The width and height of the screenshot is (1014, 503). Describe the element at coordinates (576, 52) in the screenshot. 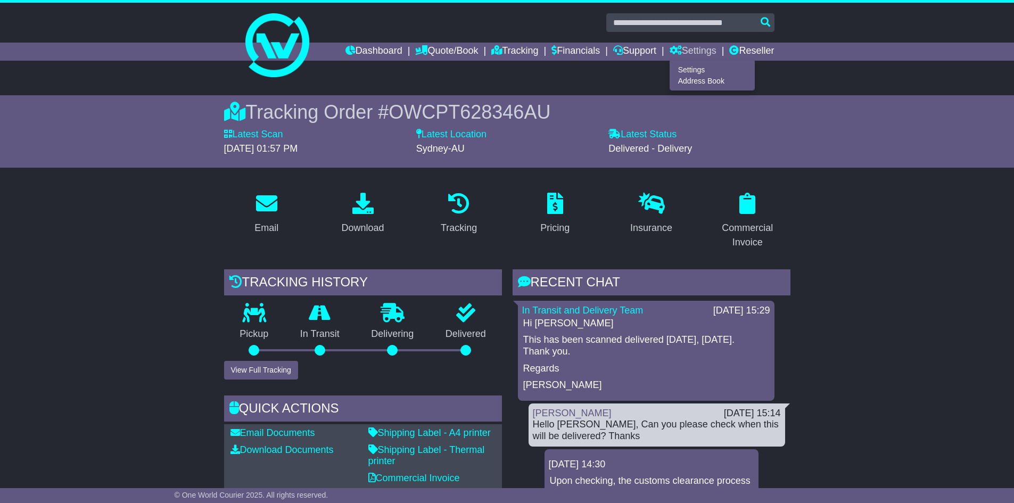

I see `a: Financials` at that location.